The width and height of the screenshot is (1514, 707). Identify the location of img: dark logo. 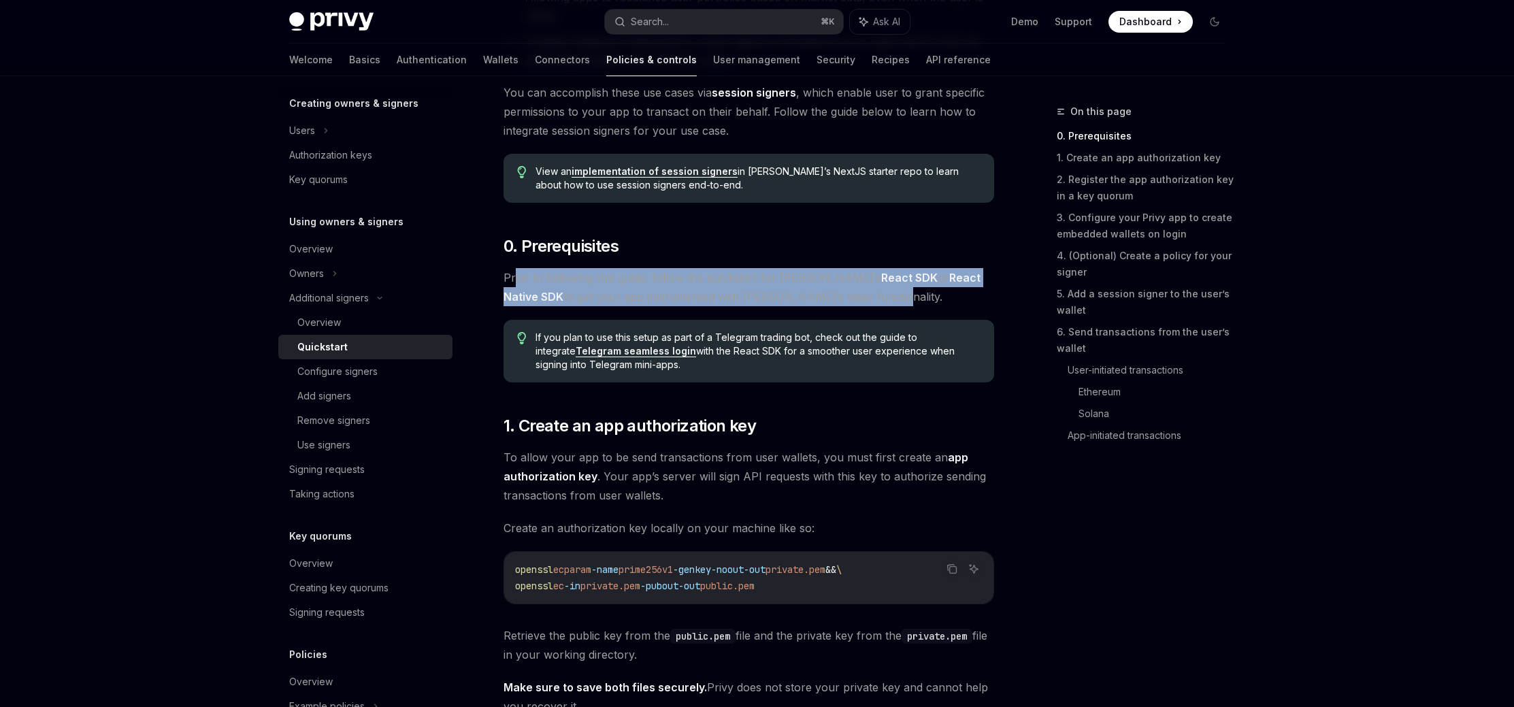
(331, 22).